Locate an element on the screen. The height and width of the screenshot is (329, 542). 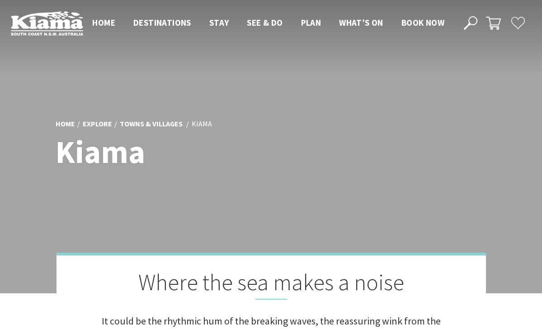
span: Book now is located at coordinates (423, 23).